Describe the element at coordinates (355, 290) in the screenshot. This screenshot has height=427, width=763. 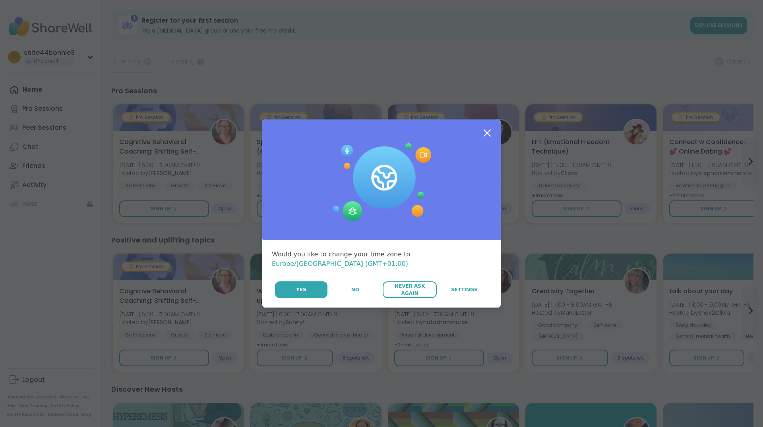
I see `span: No` at that location.